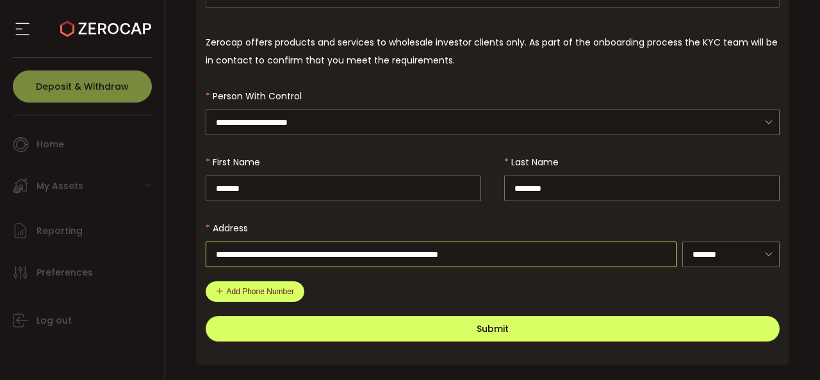  Describe the element at coordinates (493, 329) in the screenshot. I see `span: Submit` at that location.